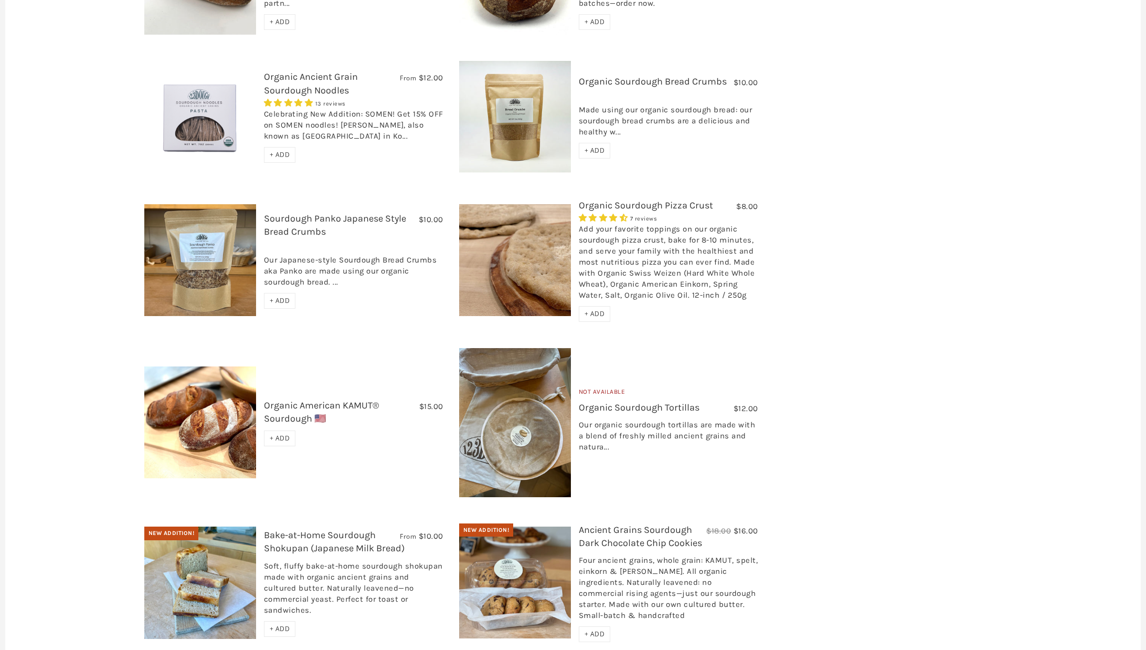 This screenshot has height=650, width=1146. I want to click on img: Bake-at-Home Sourdough Shokupan (Japanese Milk Bread), so click(200, 582).